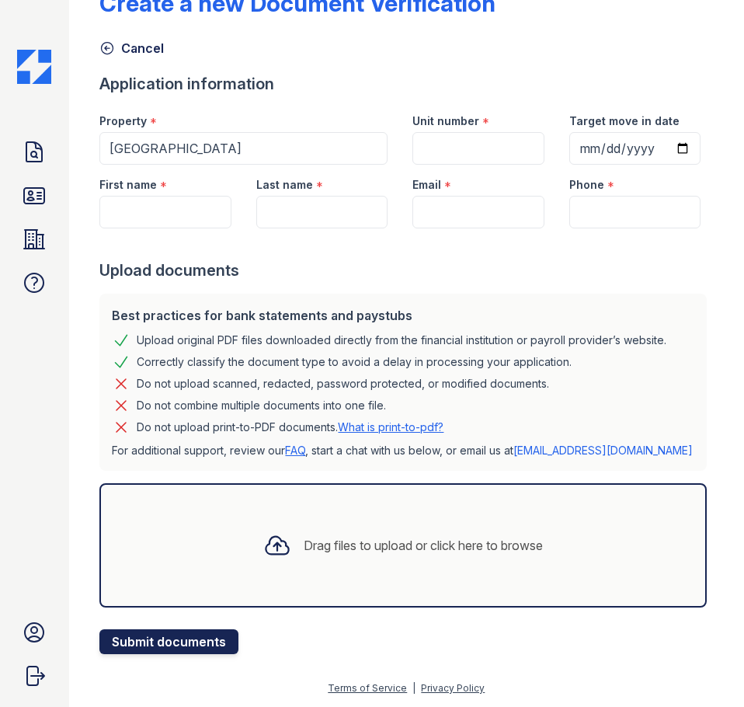 The height and width of the screenshot is (707, 744). Describe the element at coordinates (587, 185) in the screenshot. I see `label: Phone` at that location.